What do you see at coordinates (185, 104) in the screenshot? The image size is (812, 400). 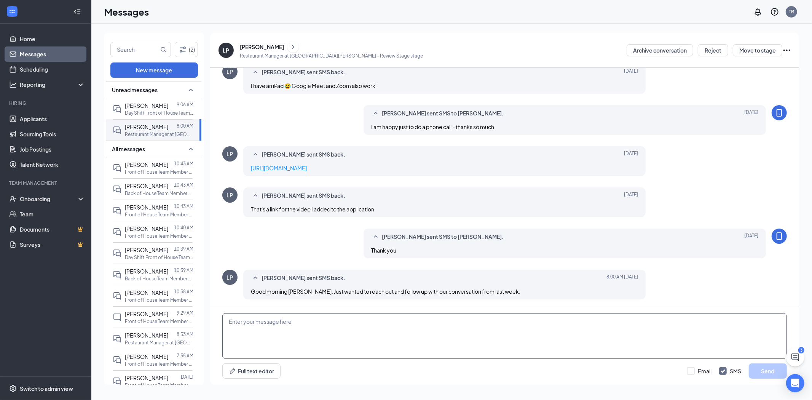 I see `p: 9:06 AM` at bounding box center [185, 104].